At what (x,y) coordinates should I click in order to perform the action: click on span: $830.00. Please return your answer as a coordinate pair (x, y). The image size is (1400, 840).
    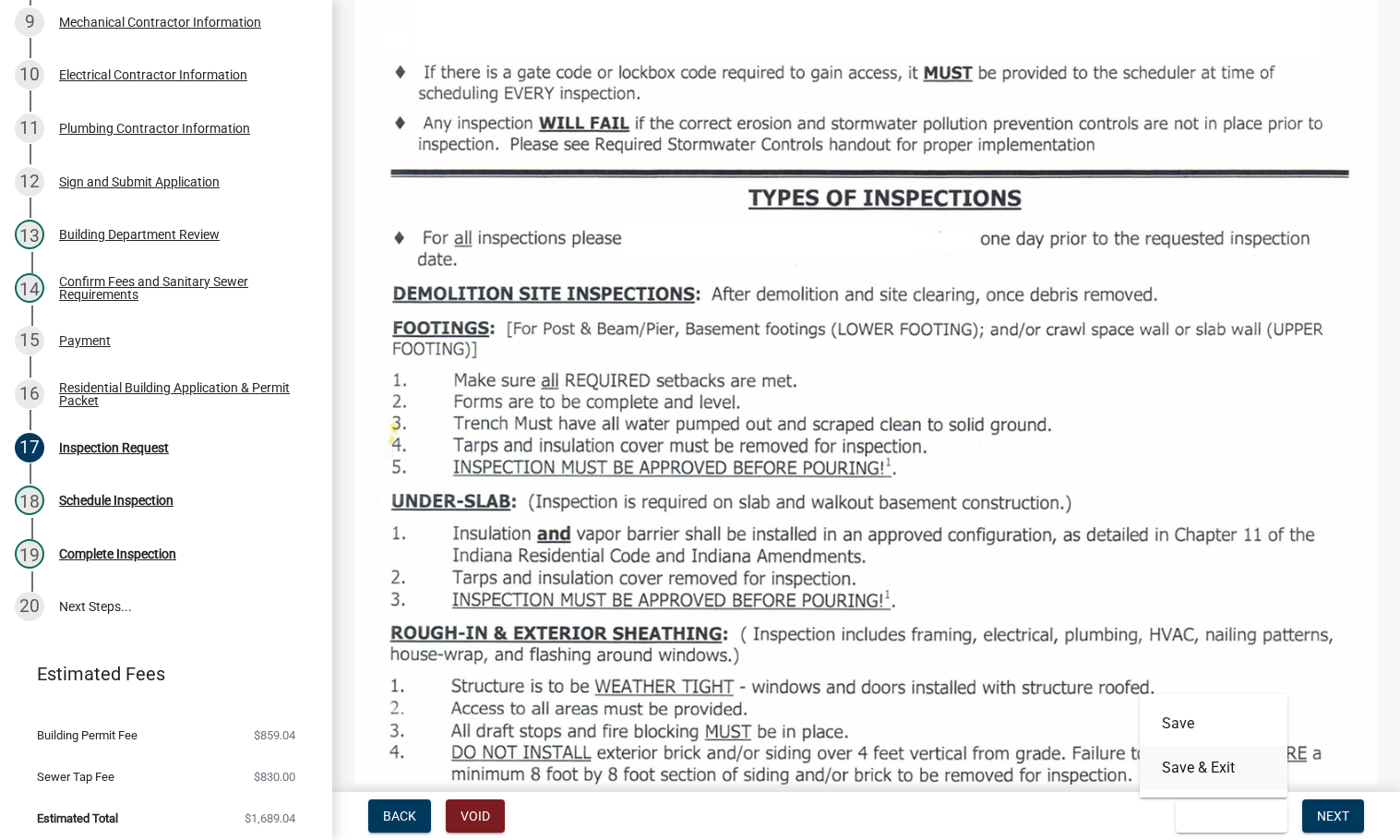
    Looking at the image, I should click on (274, 776).